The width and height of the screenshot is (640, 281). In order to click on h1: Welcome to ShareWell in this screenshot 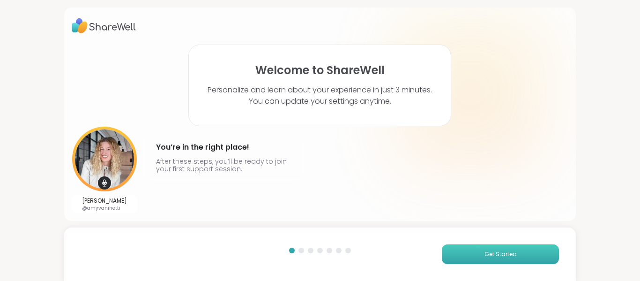, I will do `click(320, 70)`.